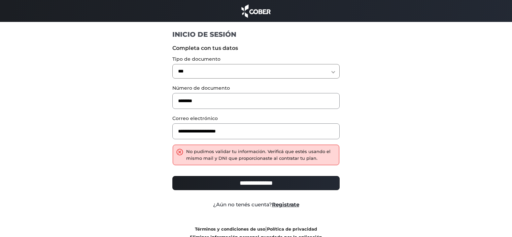  I want to click on img: cober_marca.png, so click(256, 11).